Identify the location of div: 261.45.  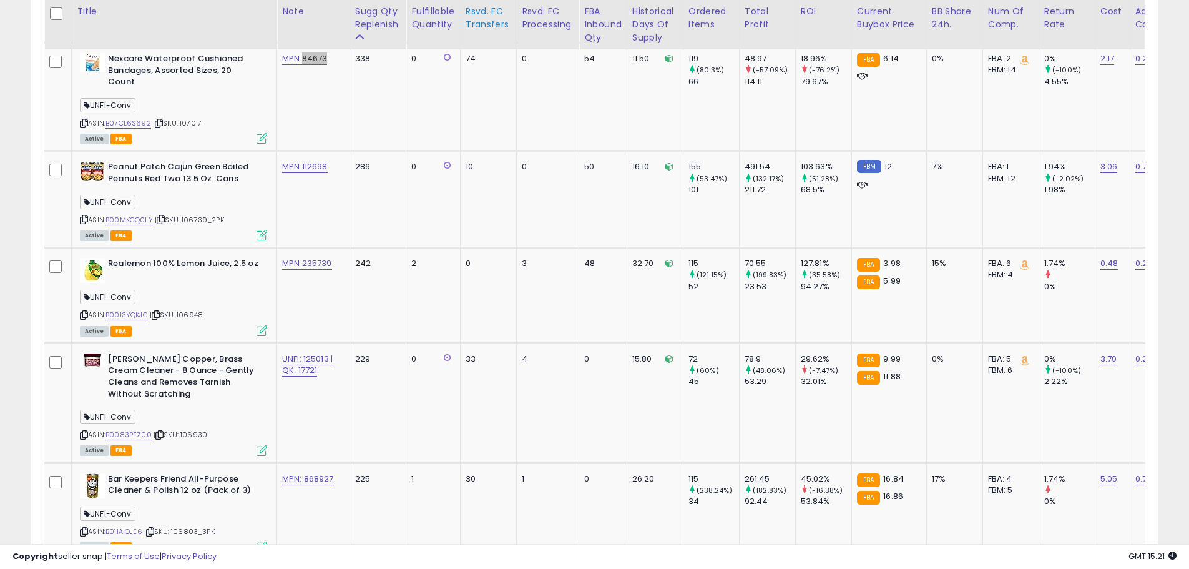
(770, 479).